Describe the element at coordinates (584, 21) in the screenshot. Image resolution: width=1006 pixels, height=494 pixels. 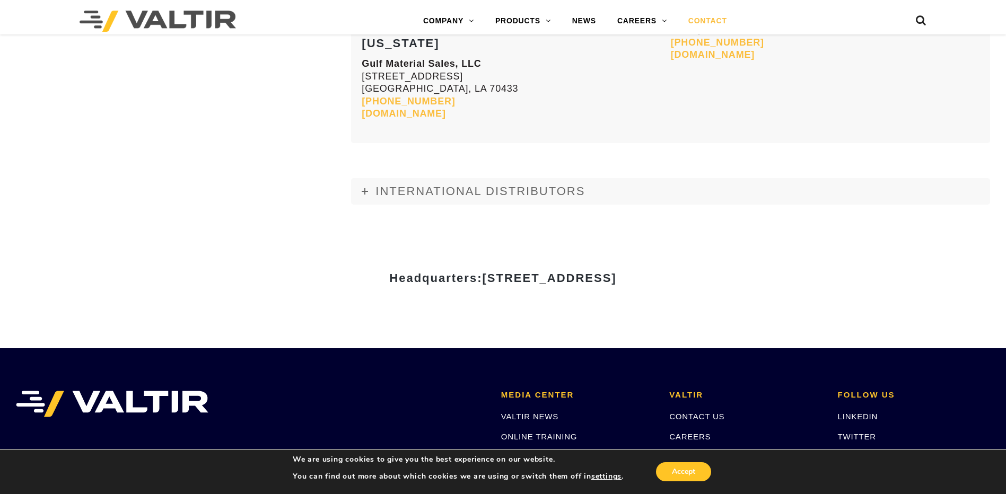
I see `a: NEWS` at that location.